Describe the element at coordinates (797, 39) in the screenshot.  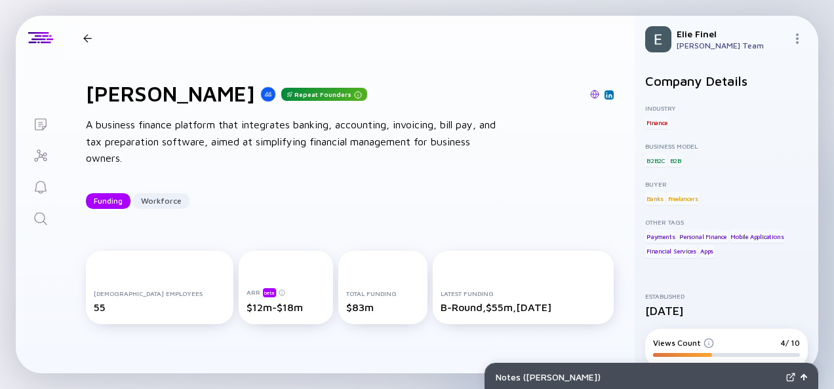
I see `img: Menu` at that location.